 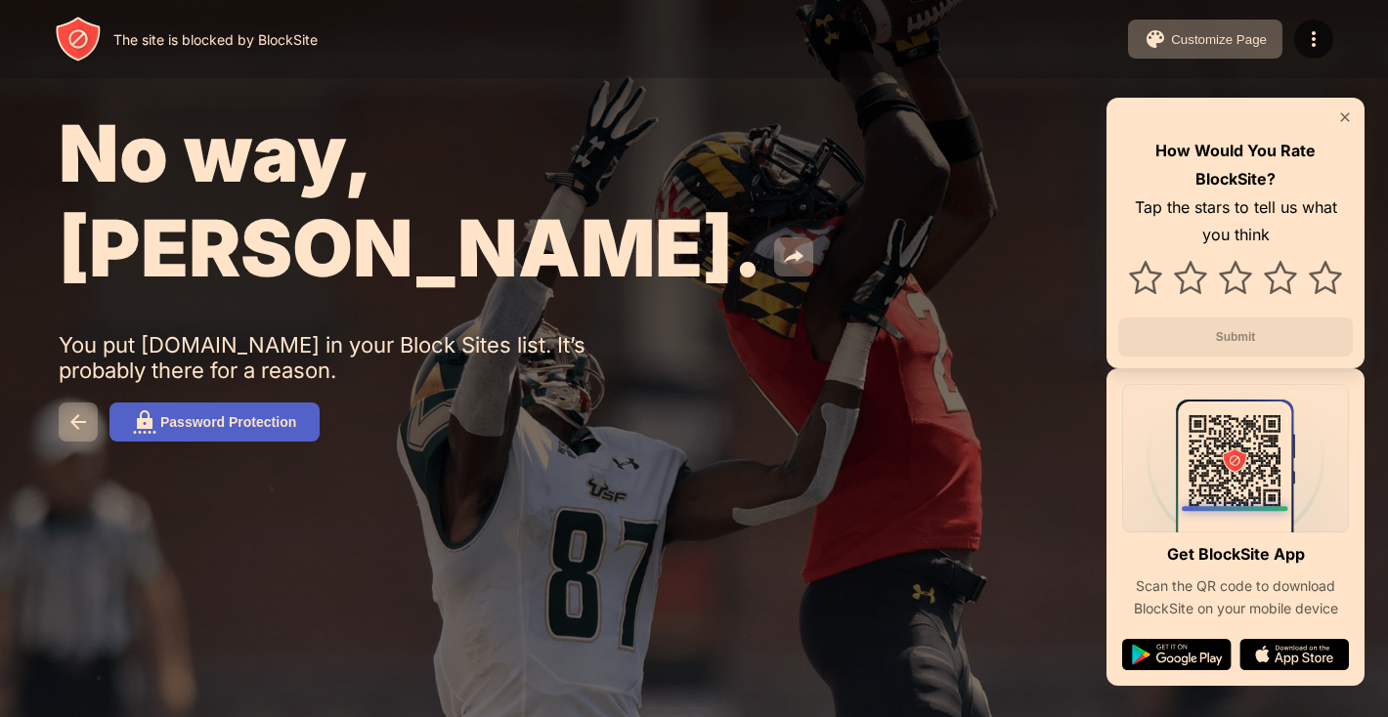 I want to click on div: Password Protection, so click(x=228, y=422).